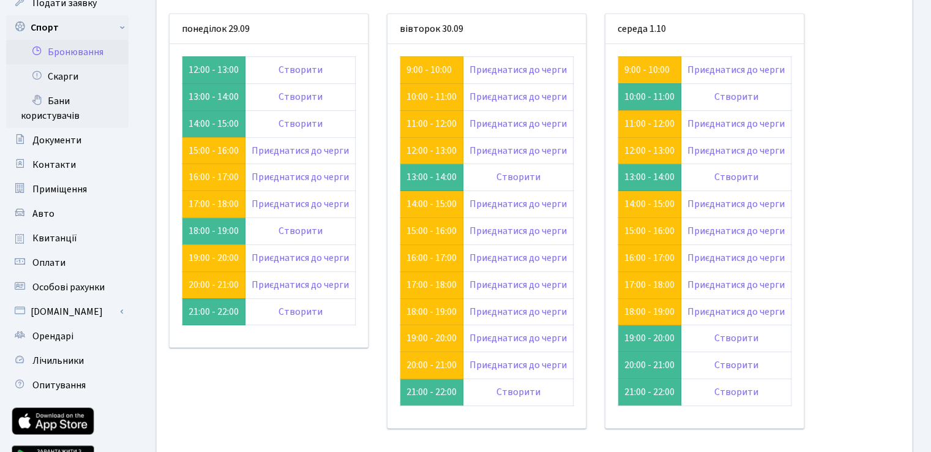 The image size is (931, 452). What do you see at coordinates (67, 385) in the screenshot?
I see `a: Опитування` at bounding box center [67, 385].